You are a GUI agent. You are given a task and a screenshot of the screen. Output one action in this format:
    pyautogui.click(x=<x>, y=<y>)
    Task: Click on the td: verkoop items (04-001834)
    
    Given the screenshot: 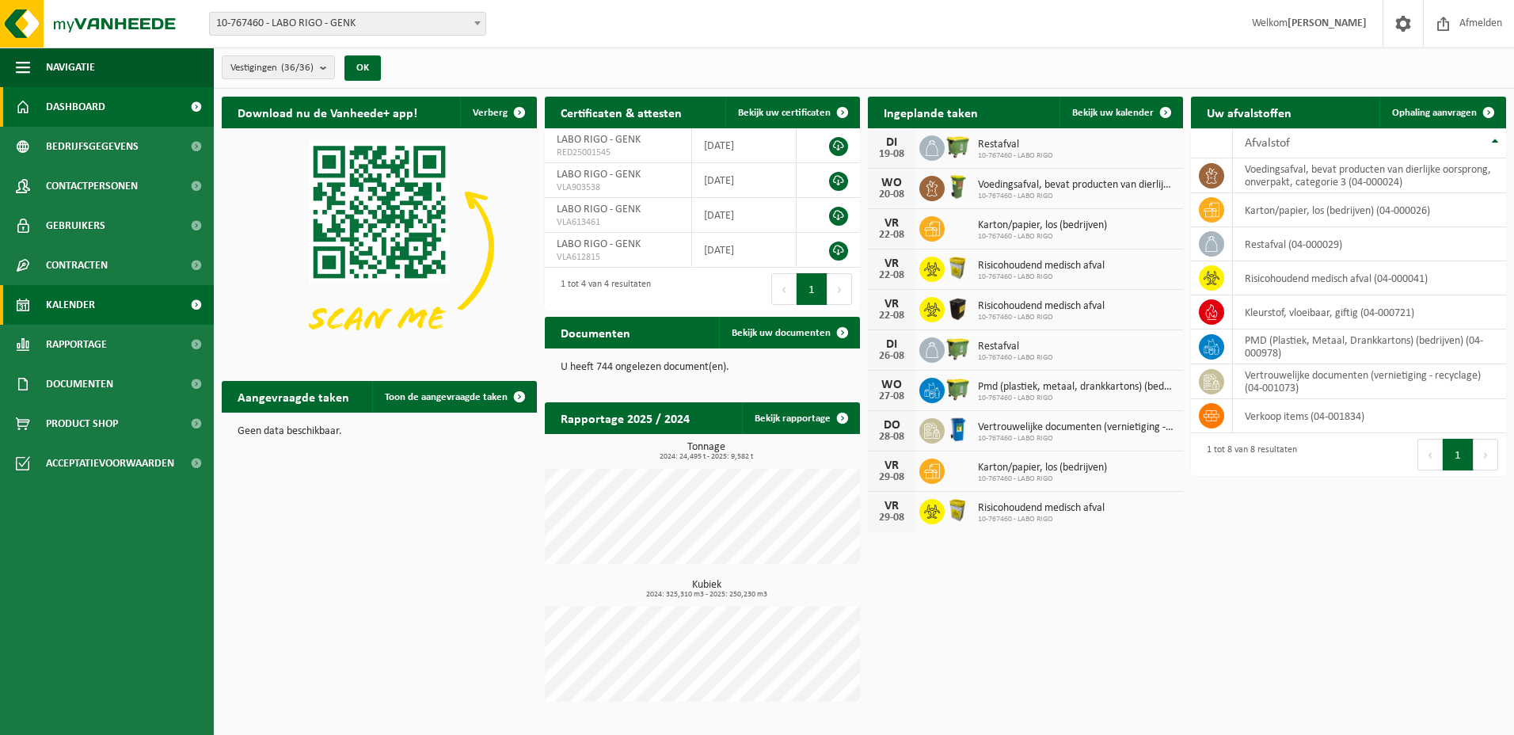 What is the action you would take?
    pyautogui.click(x=1369, y=416)
    